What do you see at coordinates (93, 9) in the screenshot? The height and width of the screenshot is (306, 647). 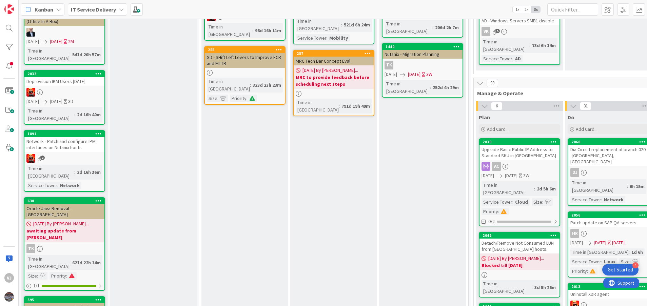 I see `b: IT Service Delivery` at bounding box center [93, 9].